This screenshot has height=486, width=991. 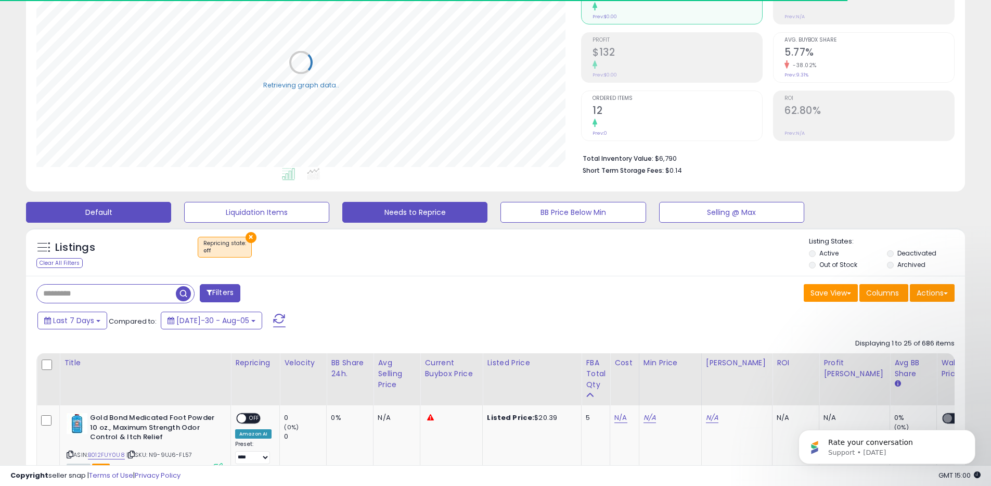 What do you see at coordinates (225, 247) in the screenshot?
I see `span: Repricing state :` at bounding box center [225, 247].